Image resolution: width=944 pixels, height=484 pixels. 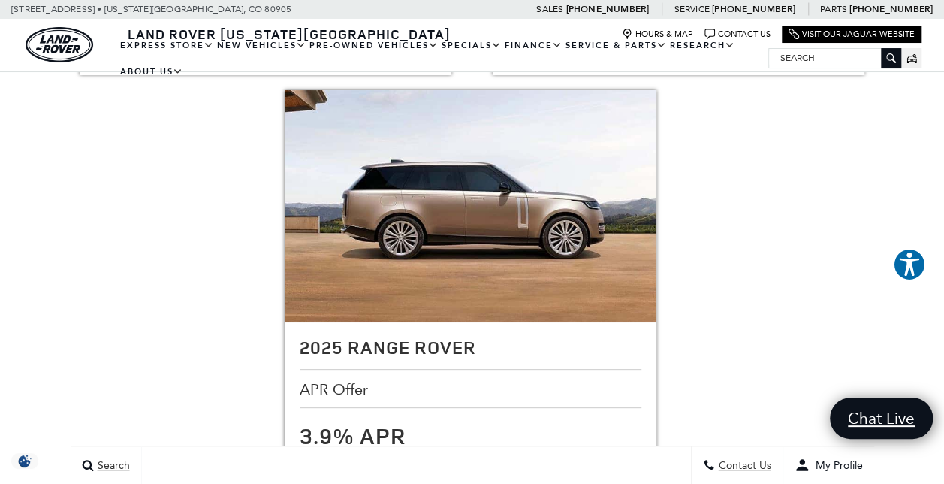 I want to click on span: Search, so click(x=112, y=465).